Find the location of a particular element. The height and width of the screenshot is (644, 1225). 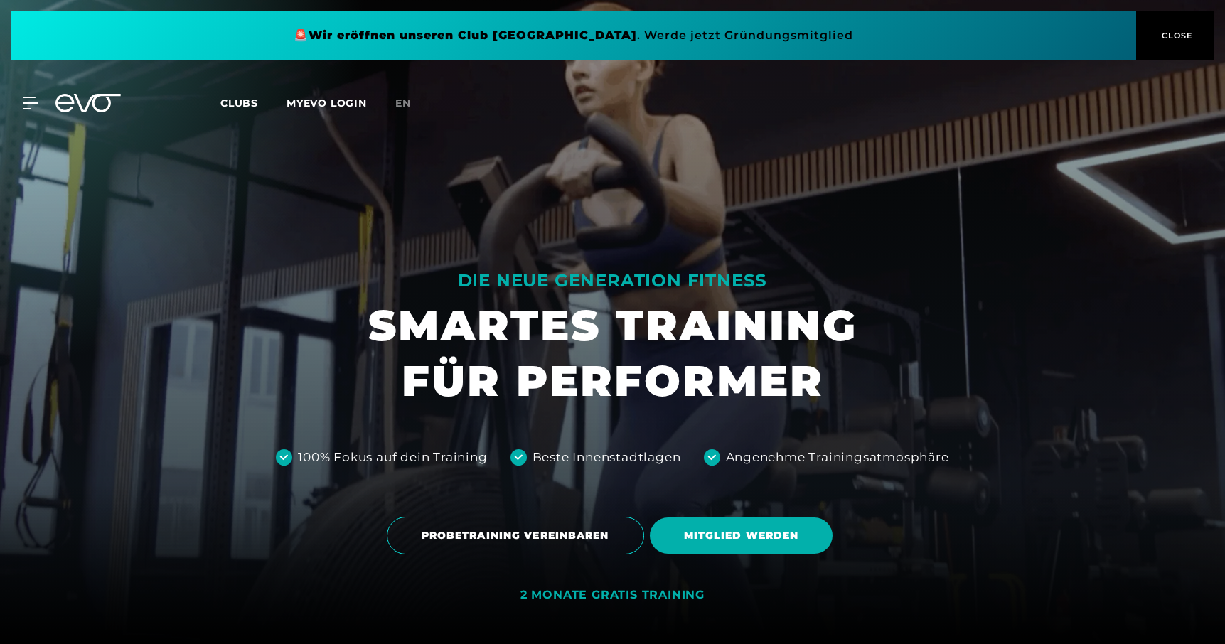

a: MYEVO LOGIN is located at coordinates (326, 103).